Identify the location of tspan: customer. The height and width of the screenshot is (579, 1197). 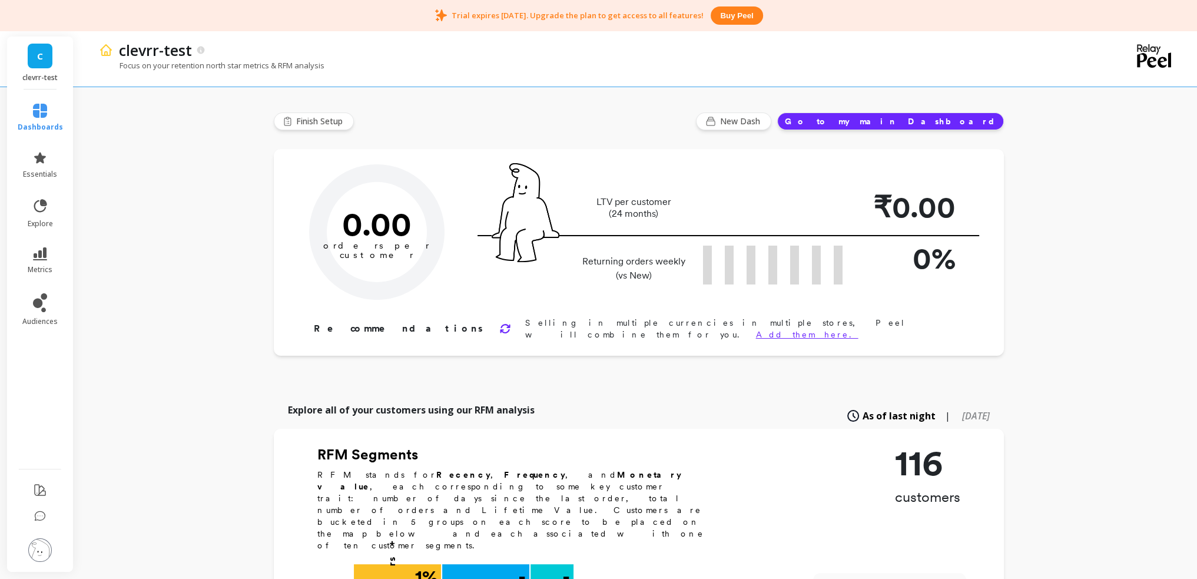
(376, 255).